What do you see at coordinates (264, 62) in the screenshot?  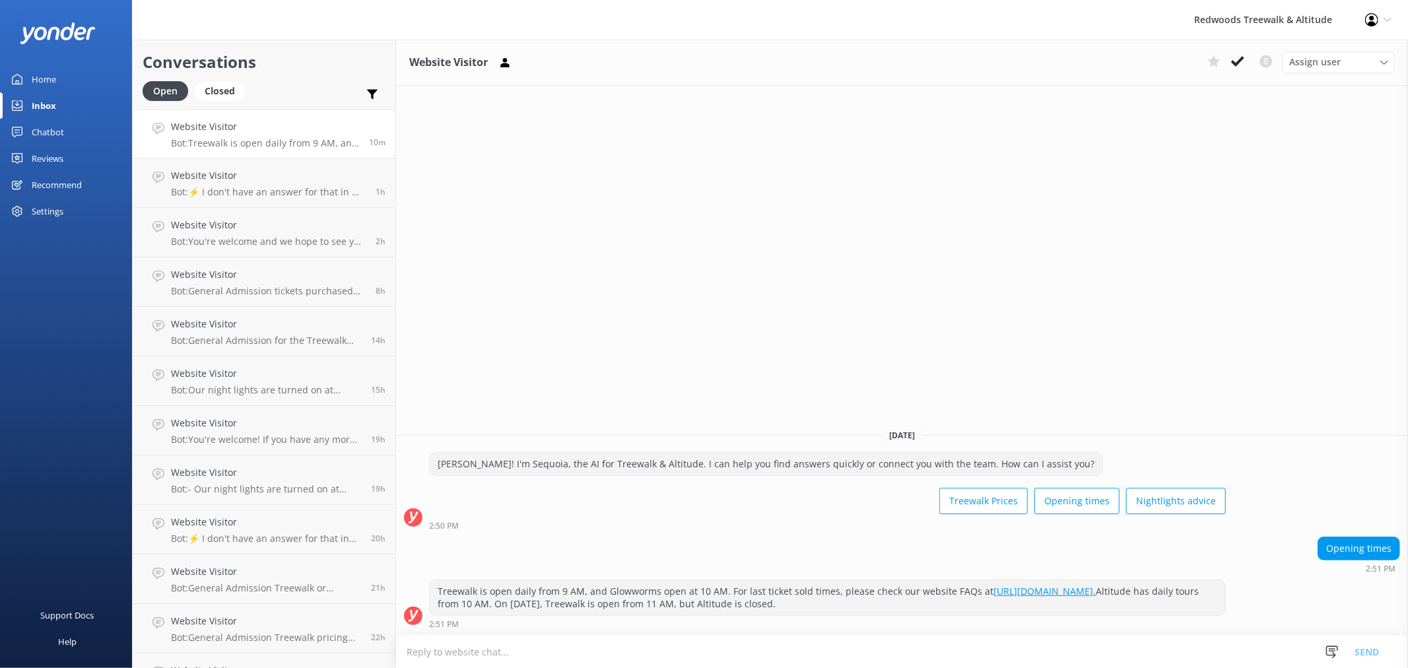 I see `h2: Conversations` at bounding box center [264, 62].